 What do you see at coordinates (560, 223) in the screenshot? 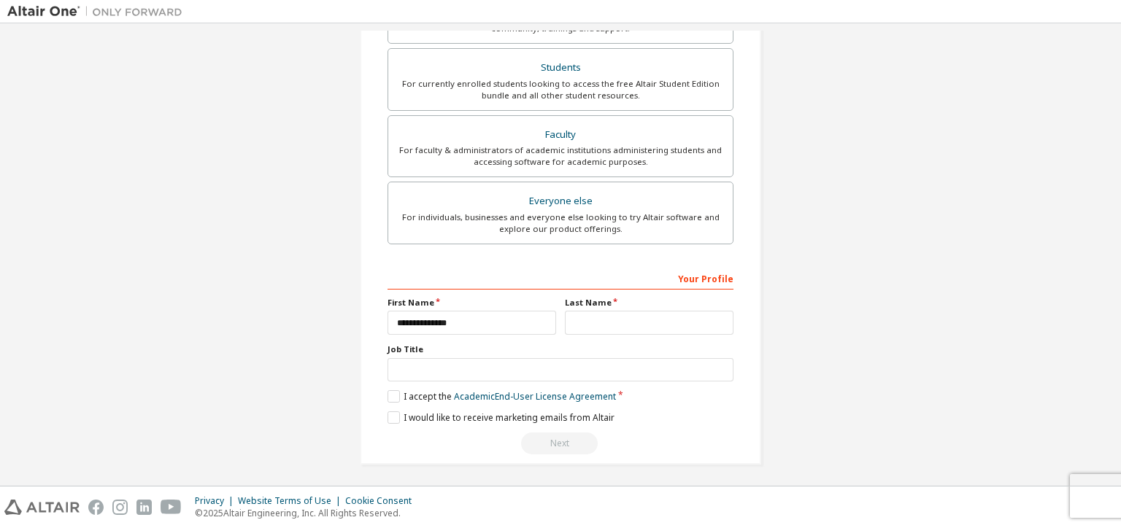
I see `div: For individuals, businesses and everyone else looking to try Altair software and explore our prod...` at bounding box center [560, 223].